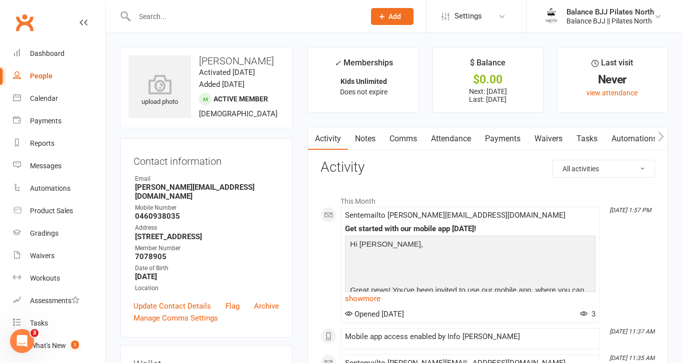 The image size is (682, 363). I want to click on div: Location, so click(207, 288).